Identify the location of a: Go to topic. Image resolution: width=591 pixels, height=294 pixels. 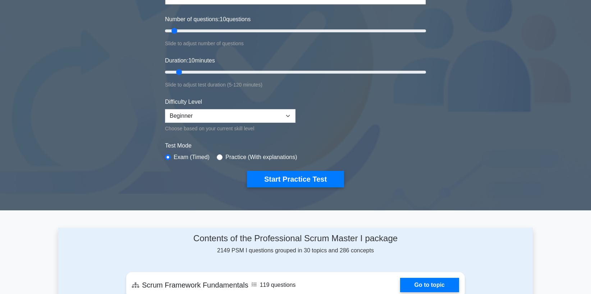
(429, 285).